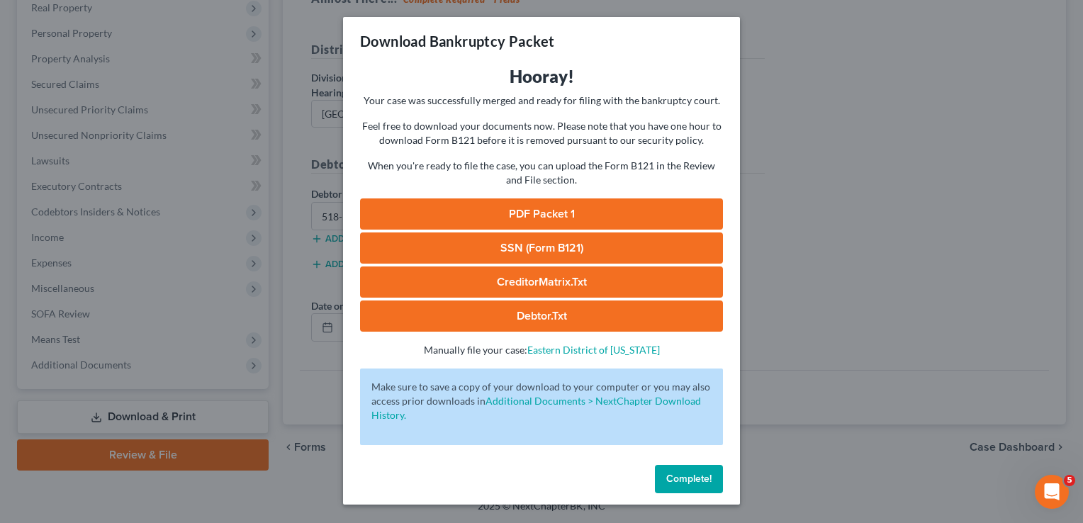 Image resolution: width=1083 pixels, height=523 pixels. I want to click on p: Manually file your case:, so click(541, 350).